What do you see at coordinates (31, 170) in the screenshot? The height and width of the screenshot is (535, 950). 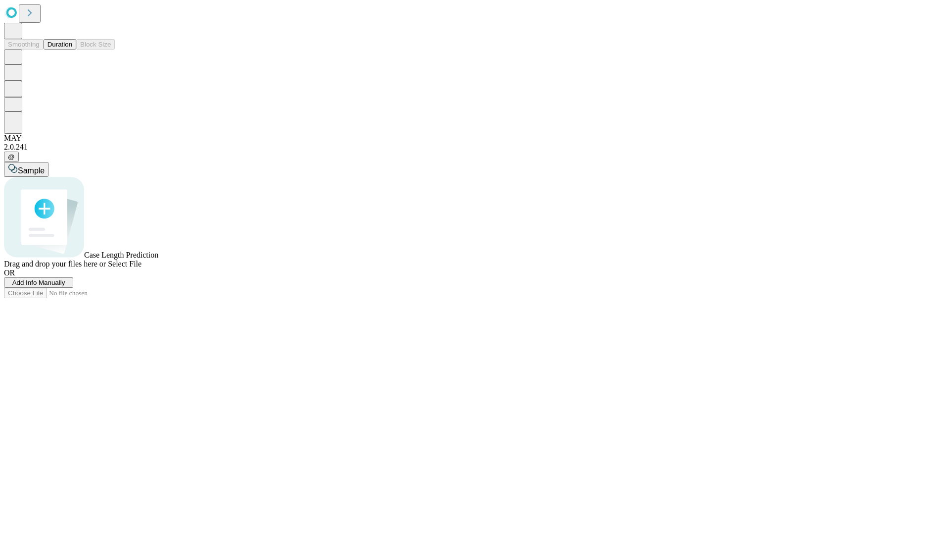 I see `span: Sample` at bounding box center [31, 170].